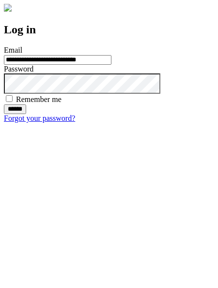  I want to click on label: Remember me, so click(39, 99).